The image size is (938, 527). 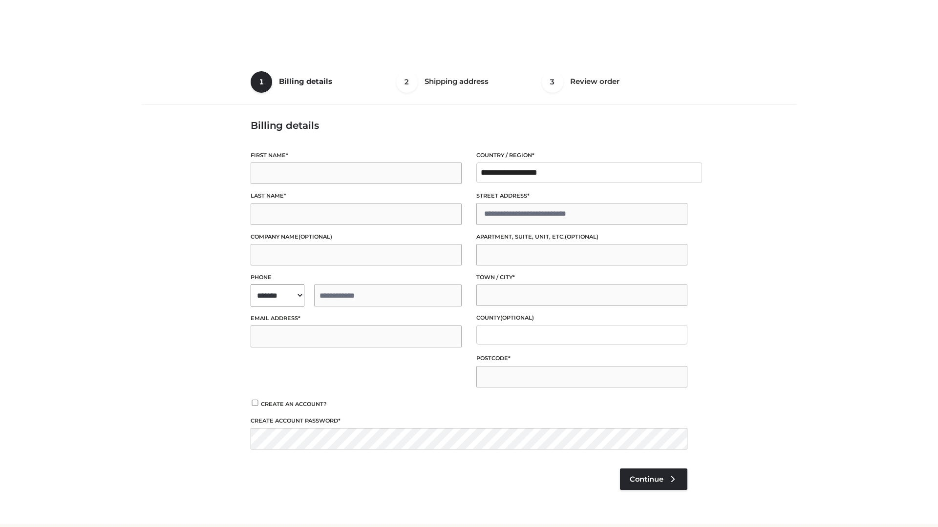 I want to click on span: Shipping address, so click(x=456, y=81).